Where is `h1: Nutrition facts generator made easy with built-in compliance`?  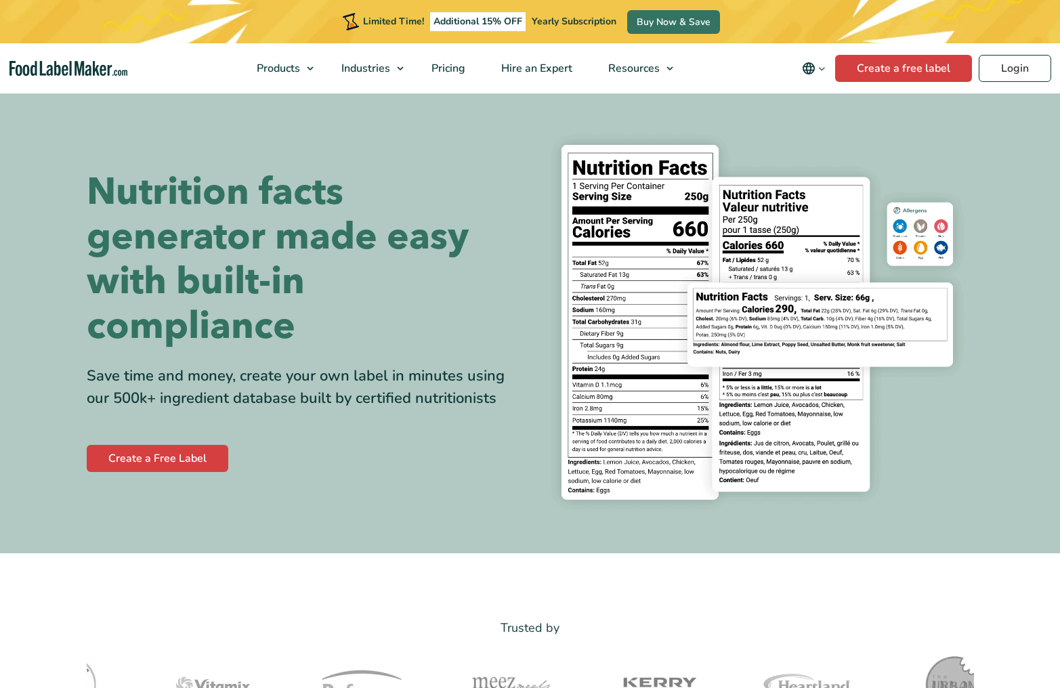
h1: Nutrition facts generator made easy with built-in compliance is located at coordinates (303, 259).